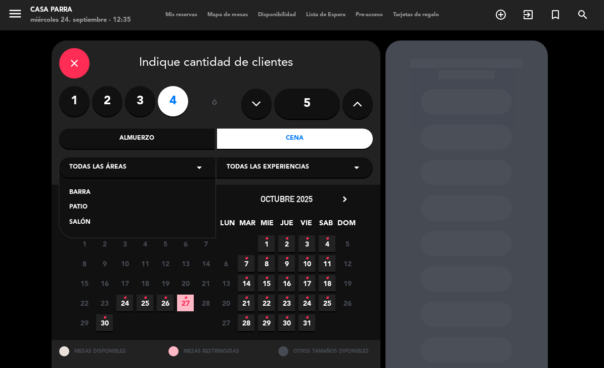  I want to click on div: Cena, so click(295, 139).